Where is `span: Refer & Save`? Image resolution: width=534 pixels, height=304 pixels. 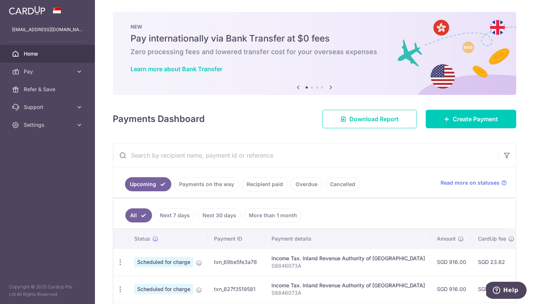
span: Refer & Save is located at coordinates (48, 89).